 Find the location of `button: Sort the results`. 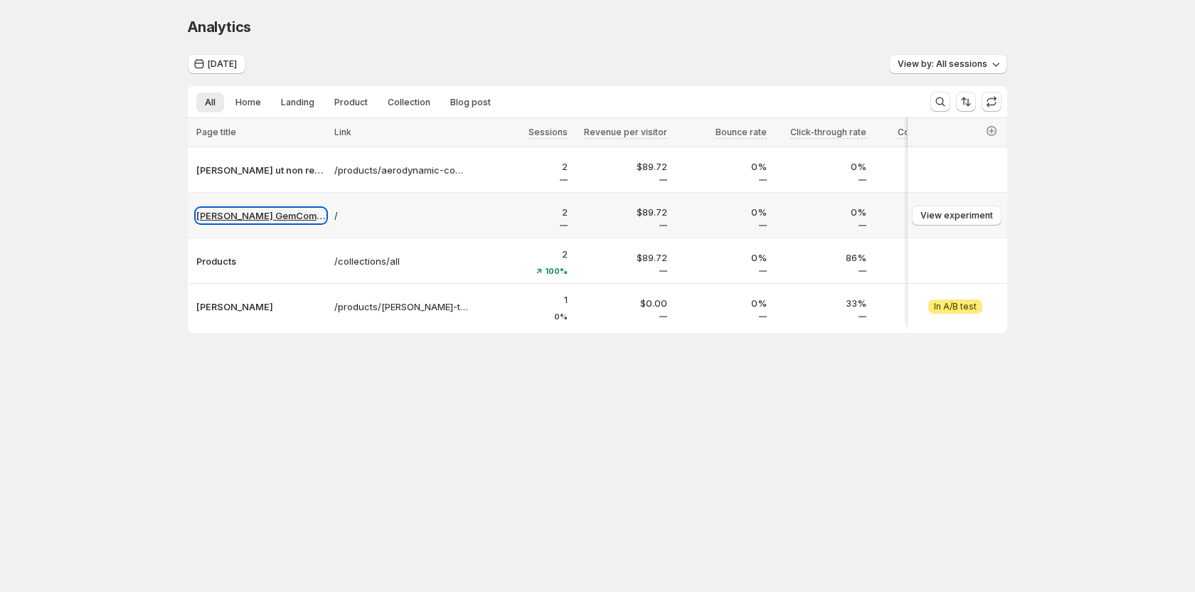

button: Sort the results is located at coordinates (966, 102).